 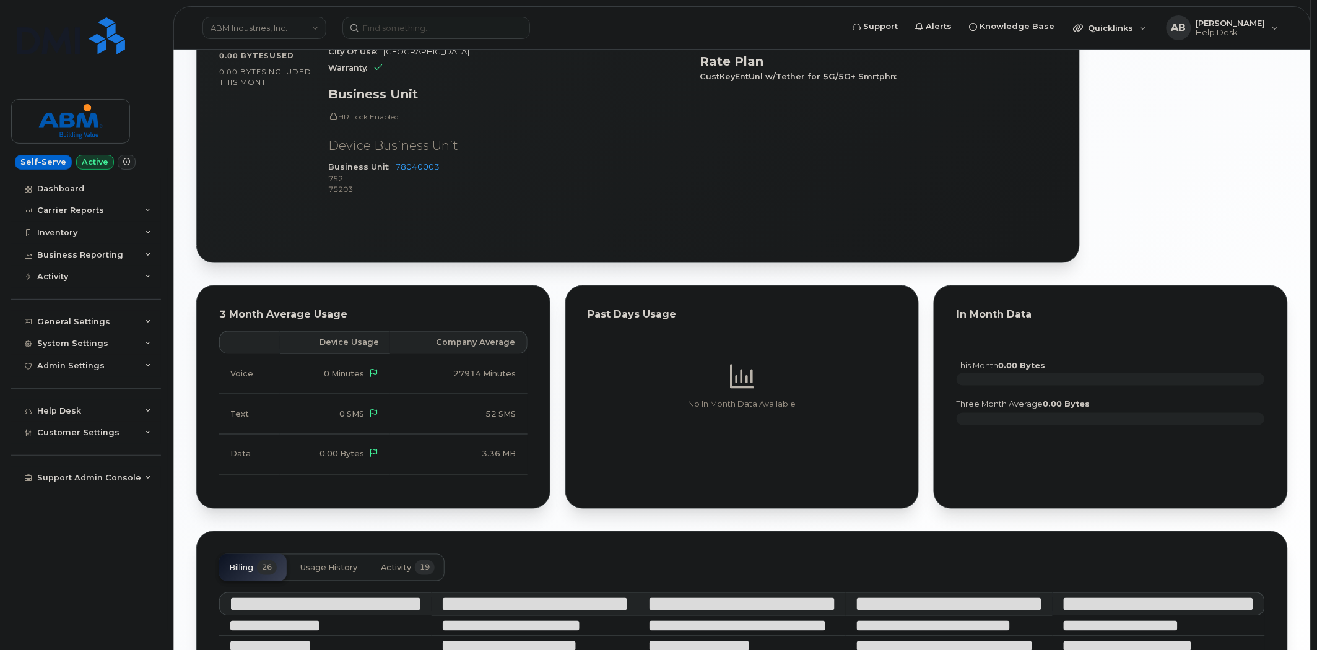 What do you see at coordinates (506, 145) in the screenshot?
I see `p: Device Business Unit` at bounding box center [506, 145].